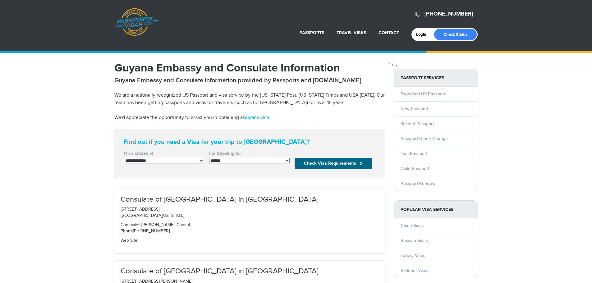 Image resolution: width=592 pixels, height=283 pixels. I want to click on span: Contact, so click(128, 225).